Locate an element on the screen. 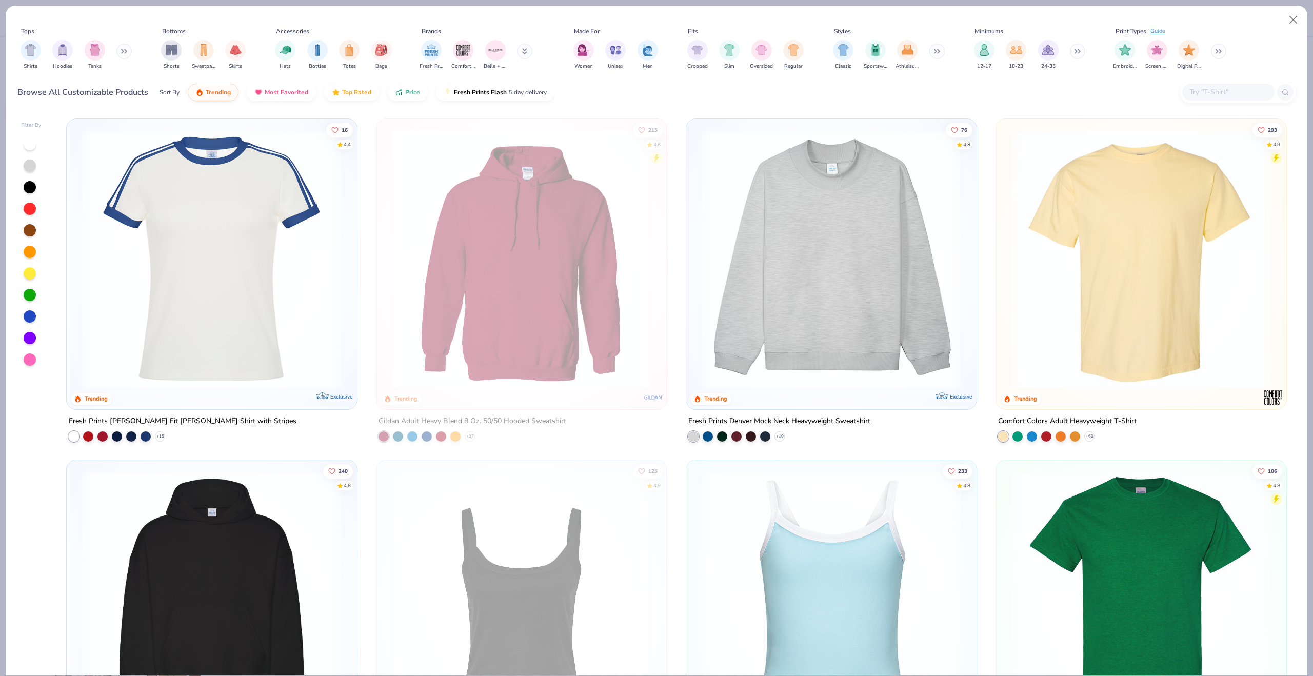 The height and width of the screenshot is (676, 1313). div: filter for Oversized is located at coordinates (761, 55).